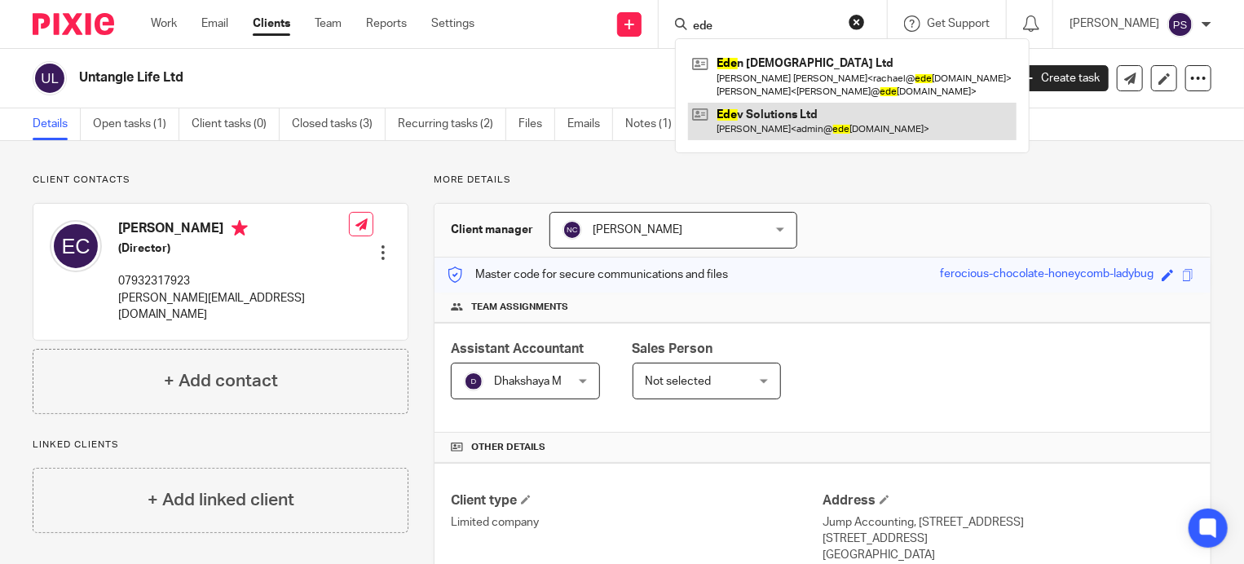 The height and width of the screenshot is (564, 1244). What do you see at coordinates (236, 124) in the screenshot?
I see `a: Client tasks (0)` at bounding box center [236, 124].